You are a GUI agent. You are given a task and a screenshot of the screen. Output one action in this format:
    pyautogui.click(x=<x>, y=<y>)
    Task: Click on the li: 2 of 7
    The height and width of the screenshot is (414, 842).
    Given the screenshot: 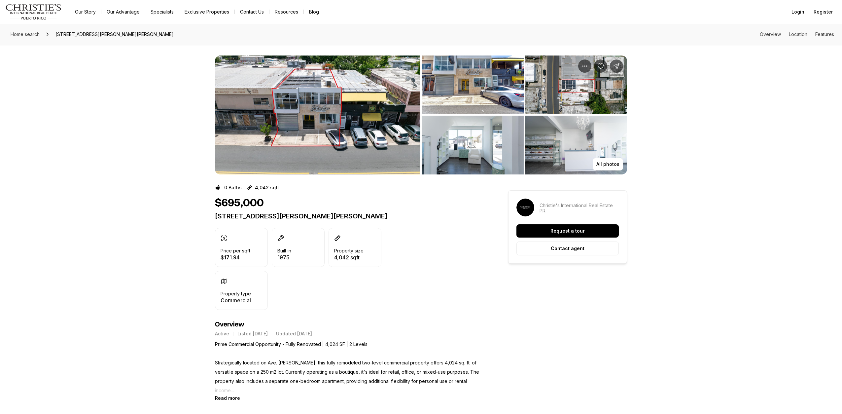 What is the action you would take?
    pyautogui.click(x=525, y=115)
    